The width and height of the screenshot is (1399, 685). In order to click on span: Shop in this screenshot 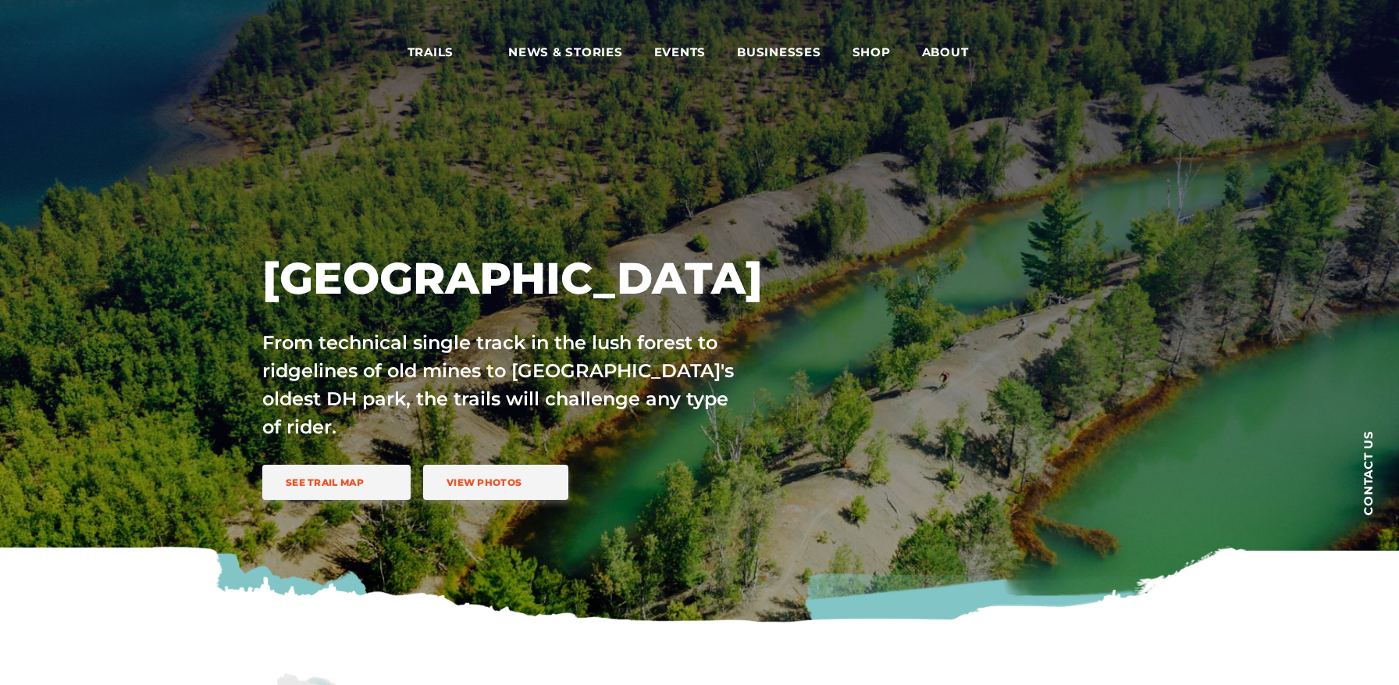, I will do `click(871, 52)`.